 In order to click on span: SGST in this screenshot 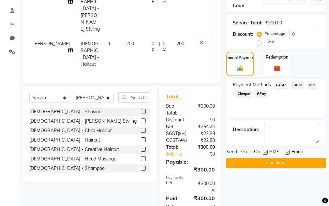, I will do `click(172, 134)`.